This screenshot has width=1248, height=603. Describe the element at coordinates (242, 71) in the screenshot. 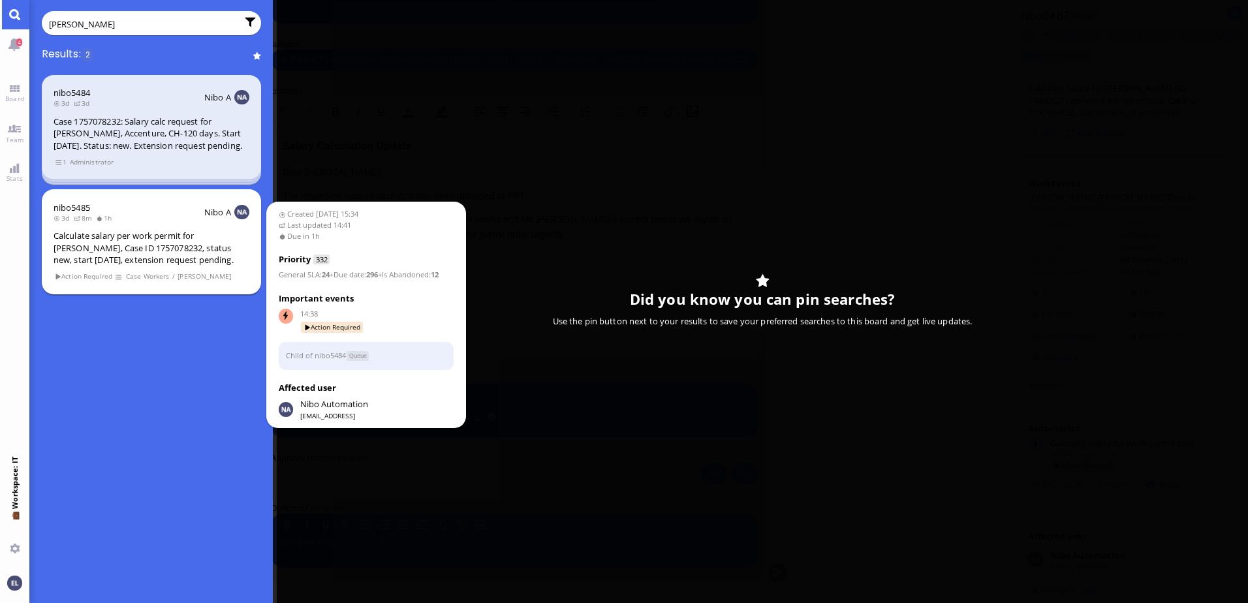

I see `p: The requested salary calculation has been uploaded to PPT.` at that location.